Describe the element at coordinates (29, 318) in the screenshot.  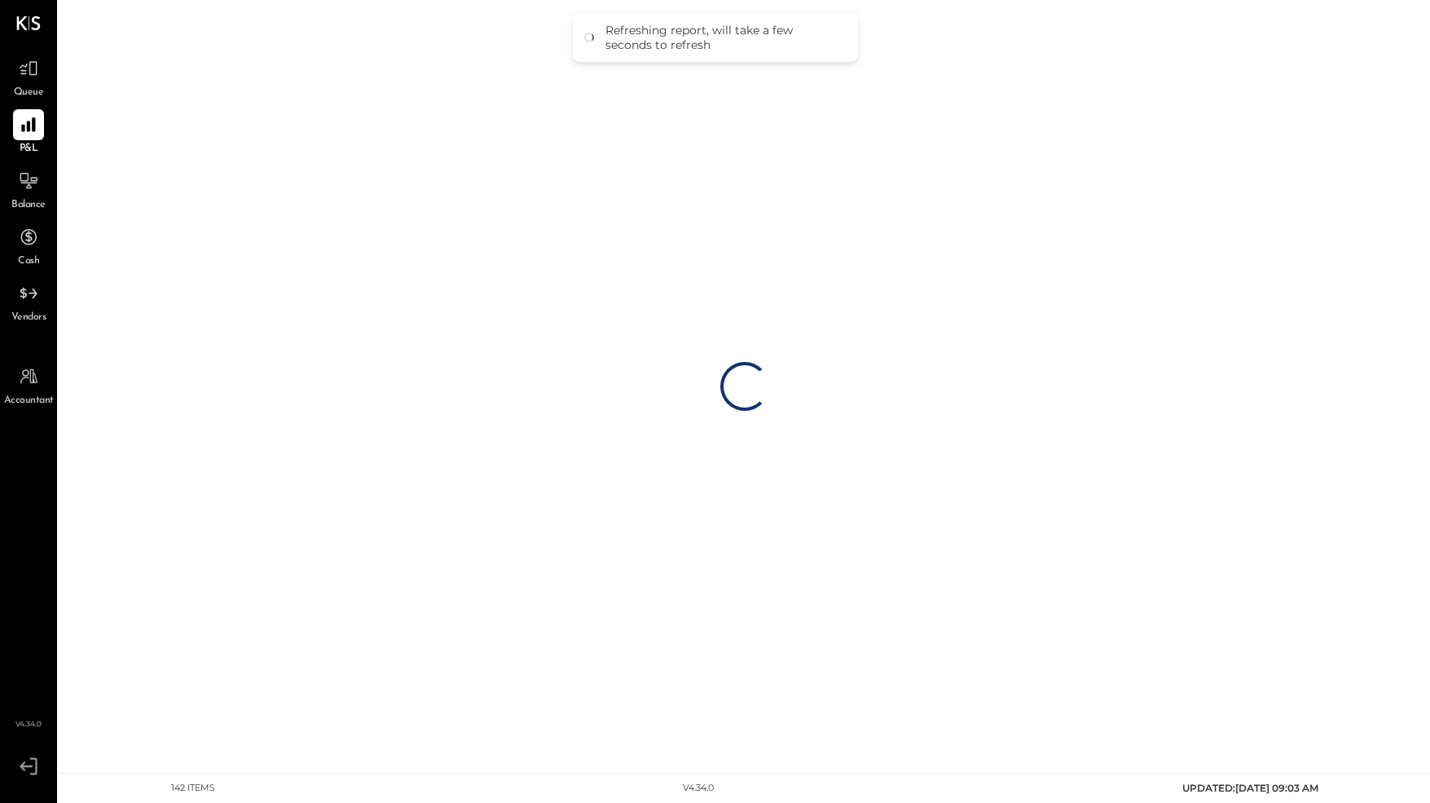
I see `span: Vendors` at that location.